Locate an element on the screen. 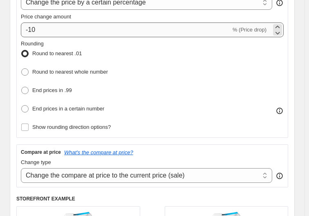 This screenshot has width=309, height=216. h6: STOREFRONT EXAMPLE is located at coordinates (152, 199).